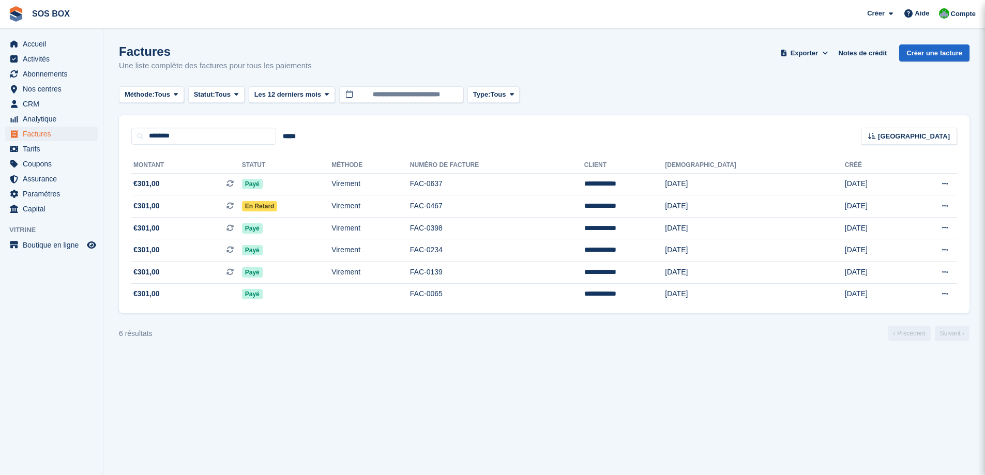 This screenshot has width=985, height=475. What do you see at coordinates (54, 74) in the screenshot?
I see `span: Abonnements` at bounding box center [54, 74].